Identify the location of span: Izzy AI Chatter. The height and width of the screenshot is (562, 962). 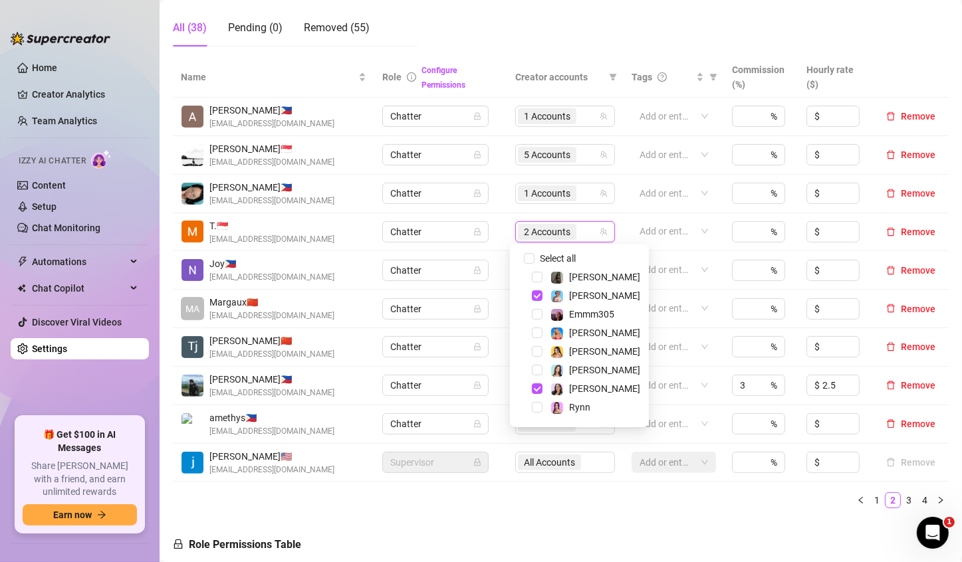
(52, 161).